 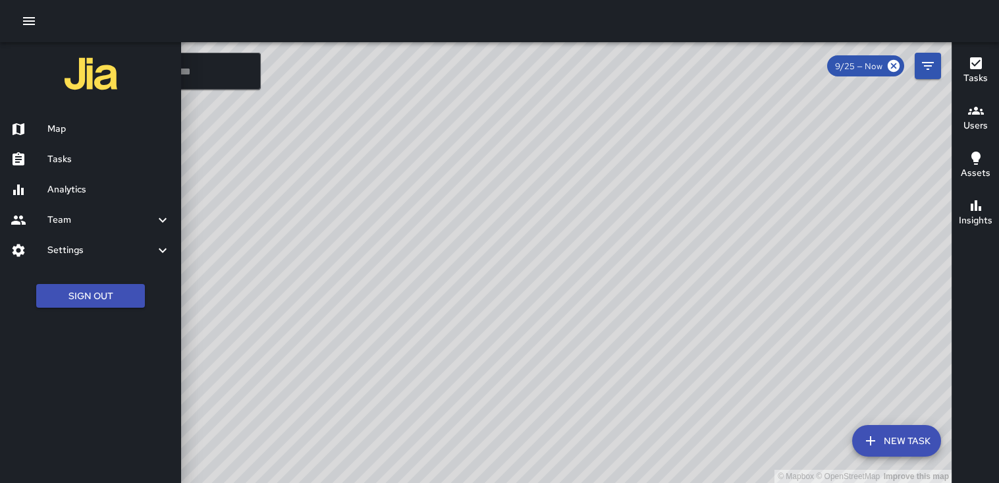 I want to click on h6: Assets, so click(x=975, y=173).